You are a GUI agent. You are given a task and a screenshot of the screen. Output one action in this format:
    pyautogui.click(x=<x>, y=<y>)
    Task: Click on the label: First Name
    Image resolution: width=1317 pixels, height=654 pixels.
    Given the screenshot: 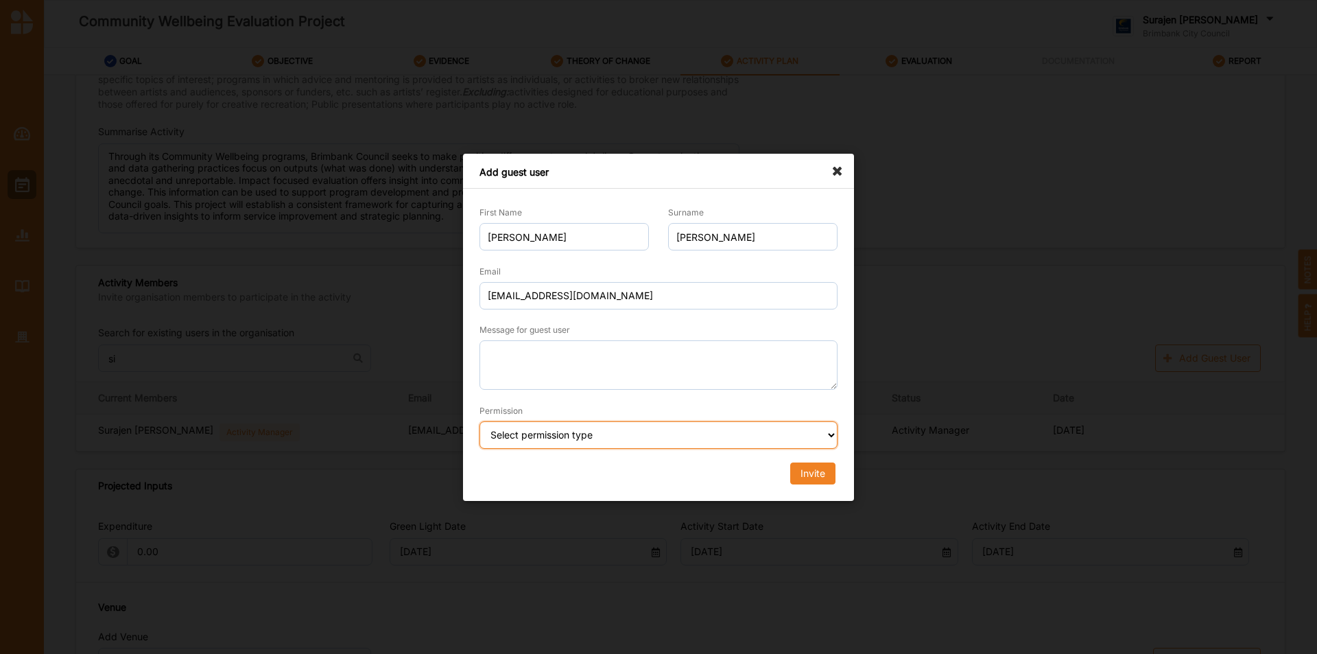 What is the action you would take?
    pyautogui.click(x=501, y=212)
    